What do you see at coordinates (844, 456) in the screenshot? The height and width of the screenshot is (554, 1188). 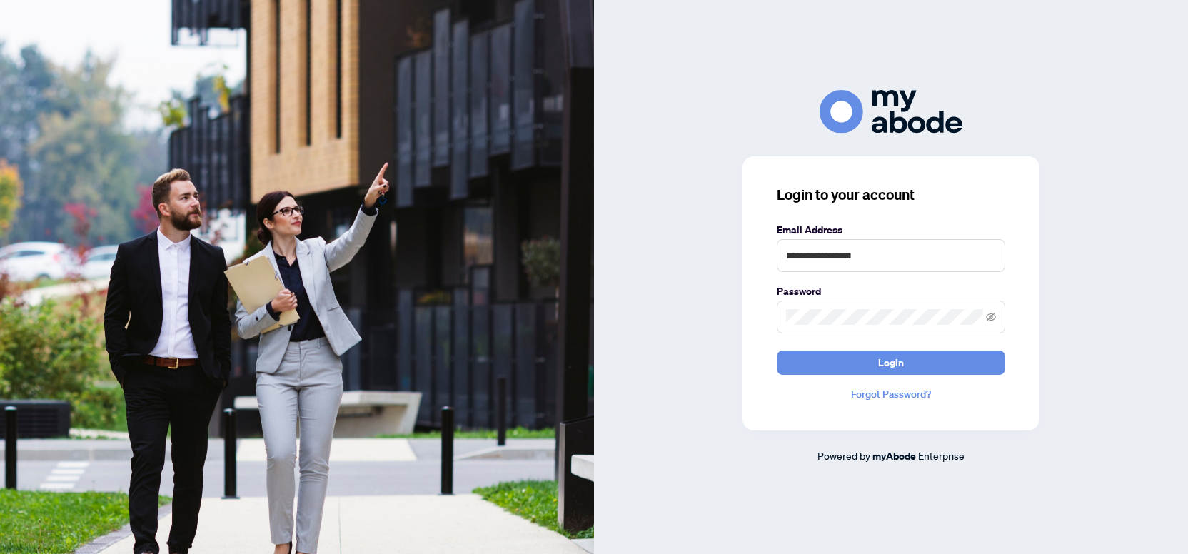 I see `span: Powered by` at bounding box center [844, 456].